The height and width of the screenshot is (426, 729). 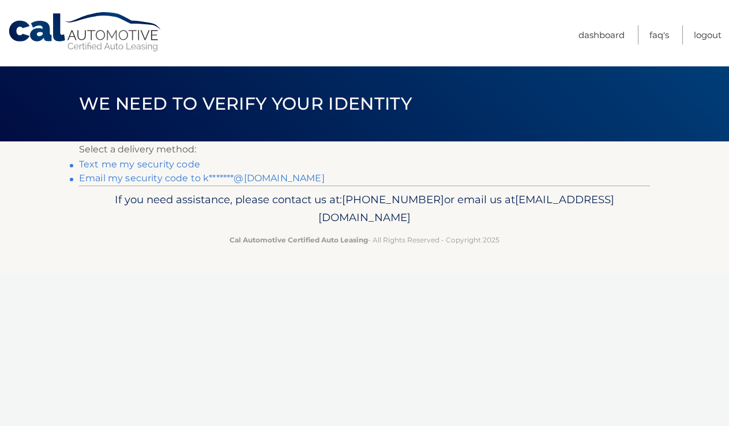 I want to click on strong: Cal Automotive Certified Auto Leasing, so click(x=299, y=239).